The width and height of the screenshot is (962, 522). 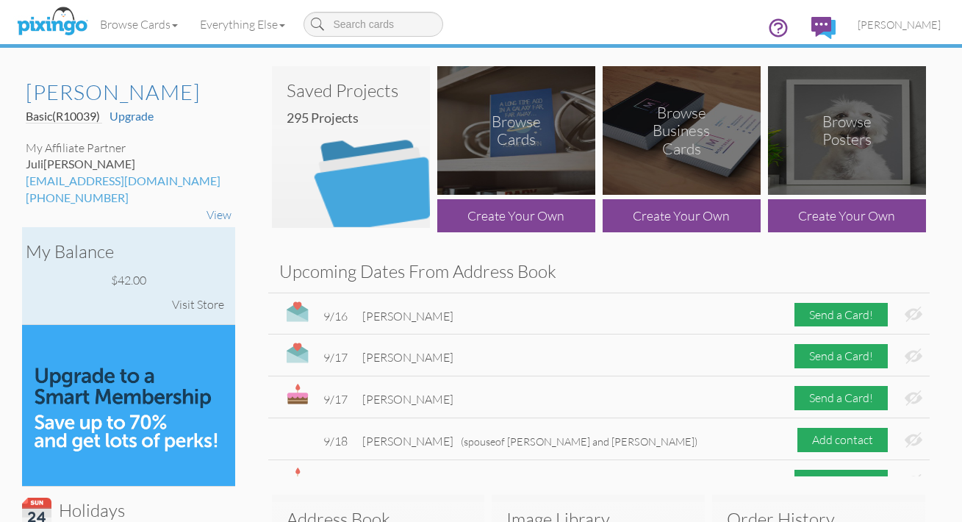 What do you see at coordinates (132, 115) in the screenshot?
I see `a: Upgrade` at bounding box center [132, 115].